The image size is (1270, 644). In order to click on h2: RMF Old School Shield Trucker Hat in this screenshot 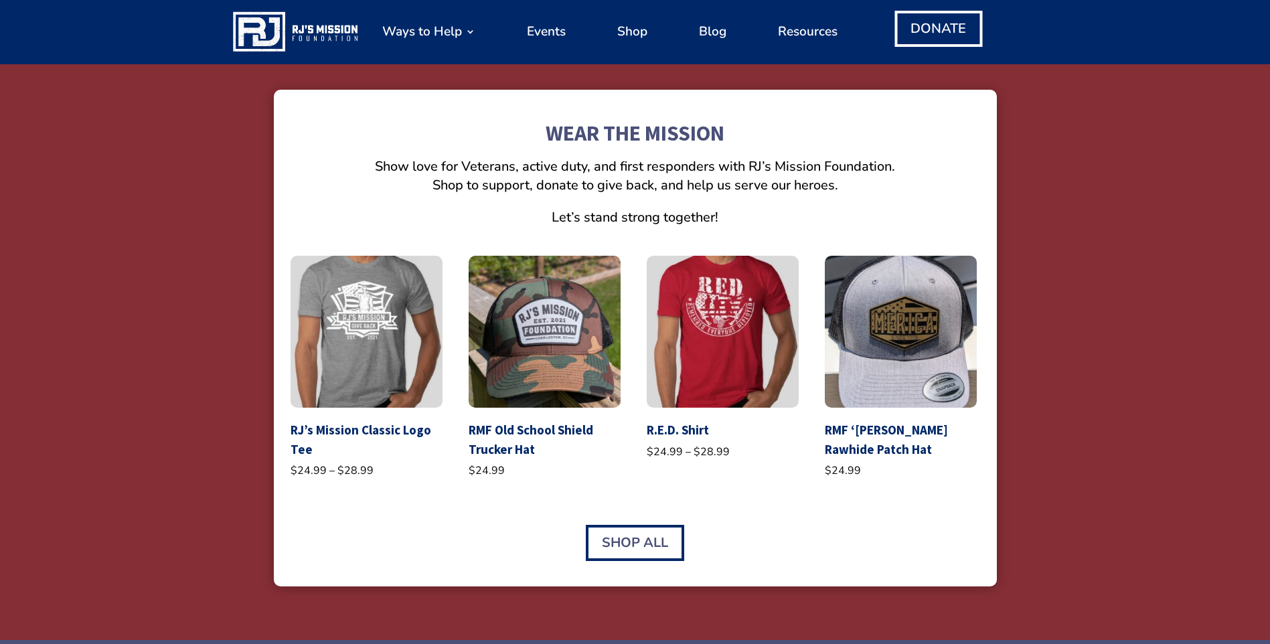, I will do `click(544, 438)`.